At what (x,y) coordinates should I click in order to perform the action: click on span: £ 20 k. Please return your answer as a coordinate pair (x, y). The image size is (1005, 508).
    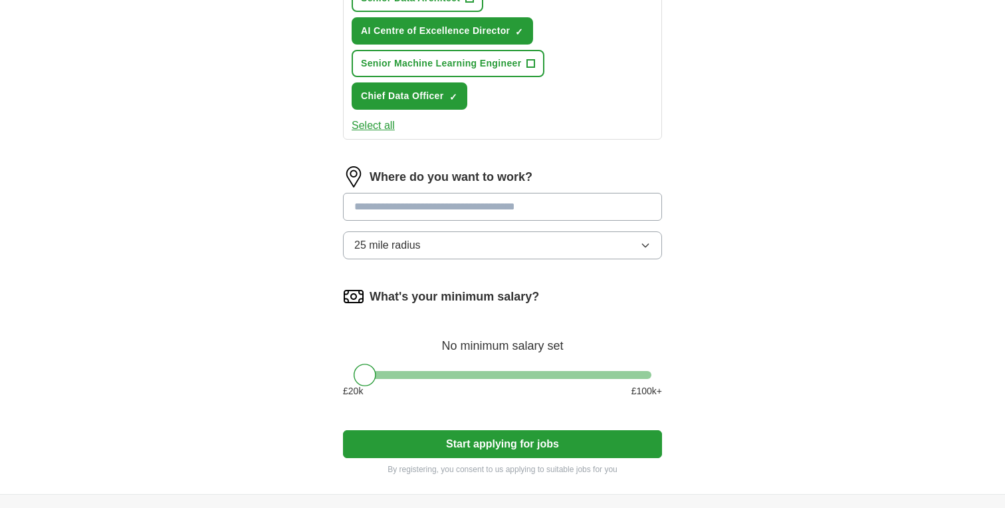
    Looking at the image, I should click on (353, 391).